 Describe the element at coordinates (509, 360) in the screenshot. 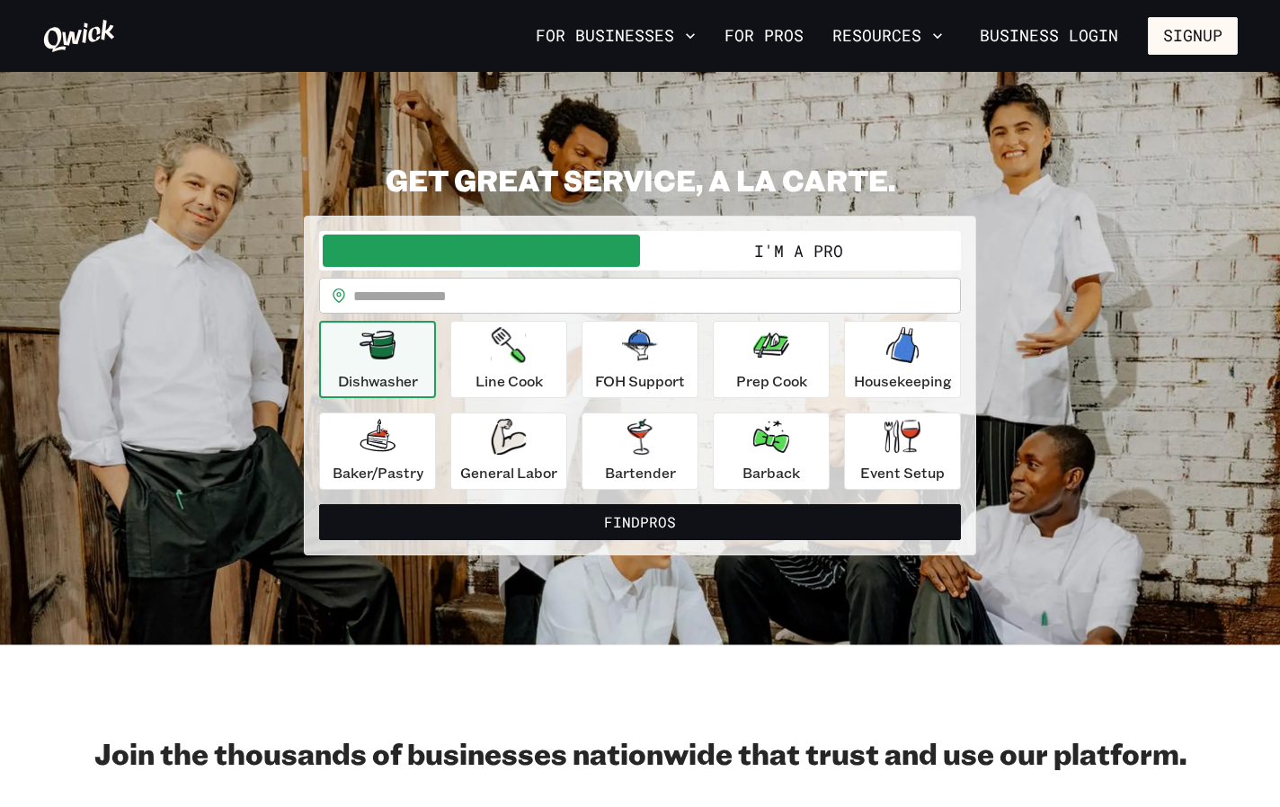

I see `button: Line Cook` at that location.